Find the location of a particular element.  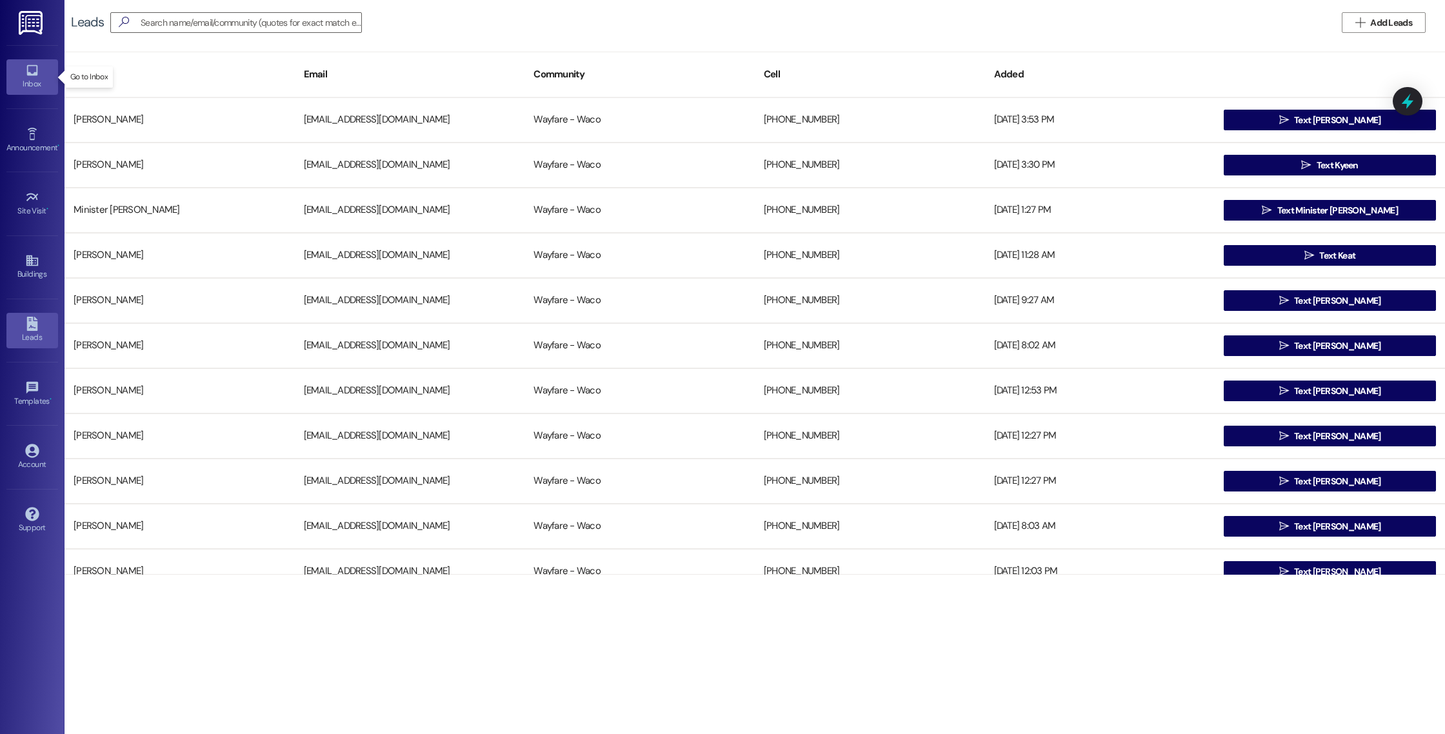

button: Text Kyeen is located at coordinates (1330, 165).